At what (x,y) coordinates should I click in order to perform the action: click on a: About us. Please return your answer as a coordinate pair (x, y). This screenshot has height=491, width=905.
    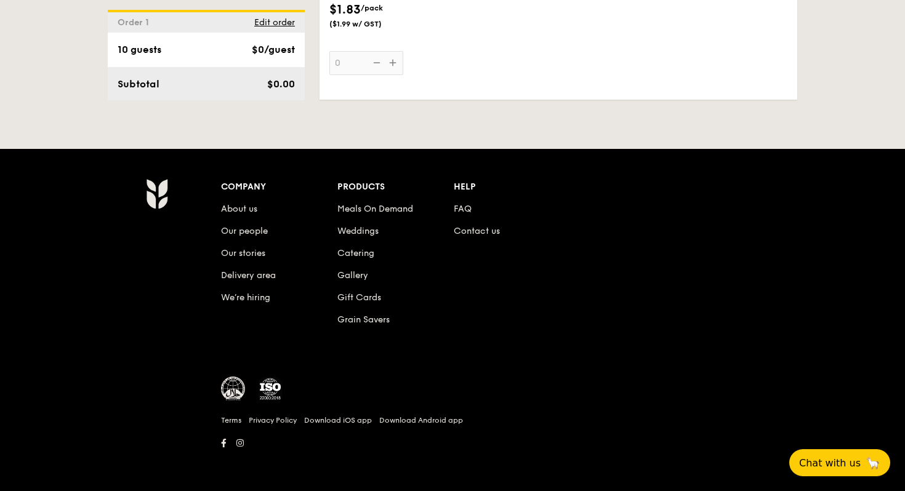
    Looking at the image, I should click on (239, 209).